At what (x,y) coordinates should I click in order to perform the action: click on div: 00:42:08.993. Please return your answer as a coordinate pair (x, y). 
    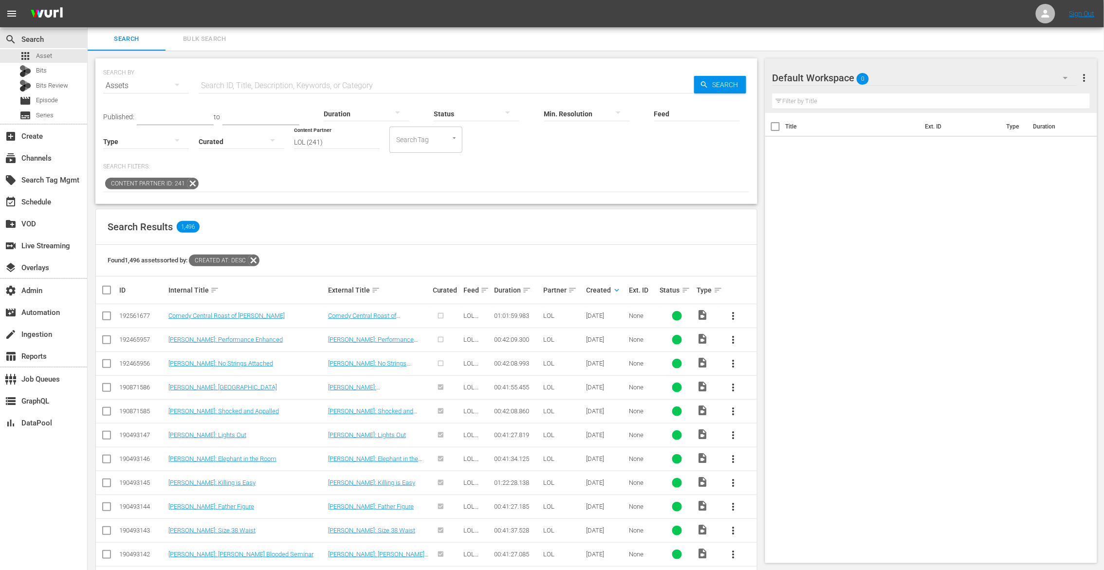
    Looking at the image, I should click on (517, 363).